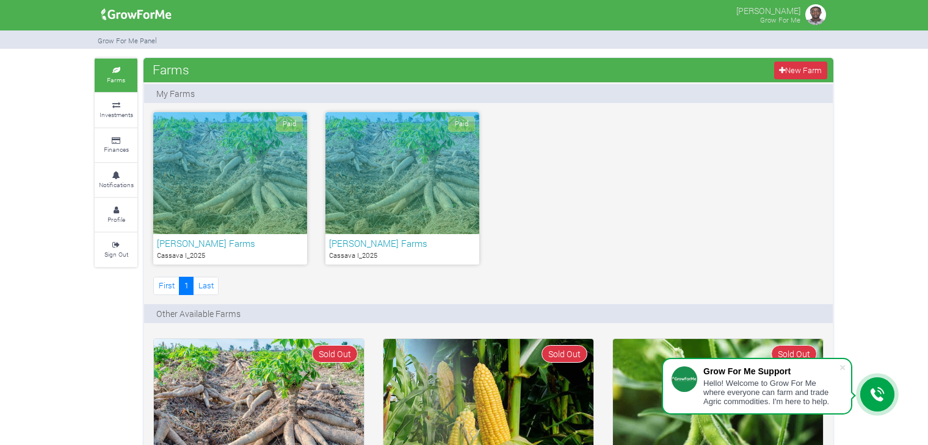 The width and height of the screenshot is (928, 445). What do you see at coordinates (206, 286) in the screenshot?
I see `a: Last` at bounding box center [206, 286].